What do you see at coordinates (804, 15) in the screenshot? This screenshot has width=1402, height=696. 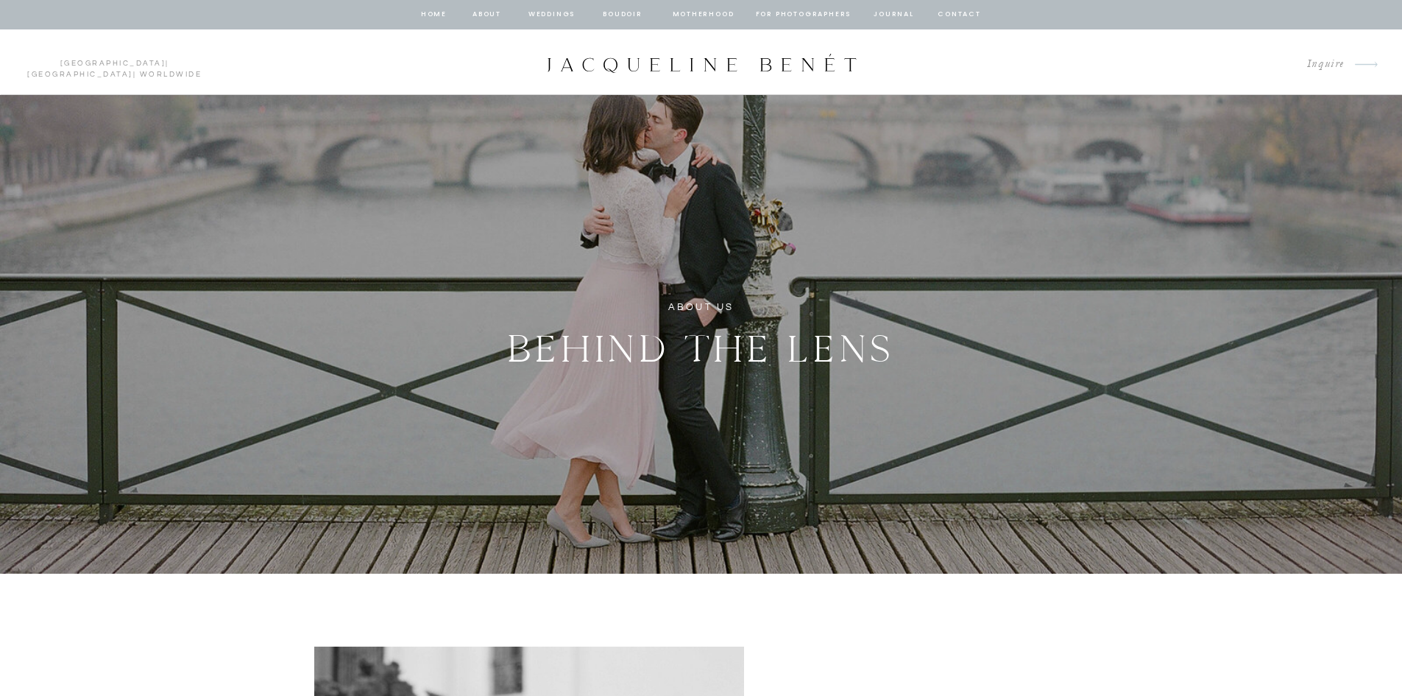 I see `nav: for photographers` at bounding box center [804, 15].